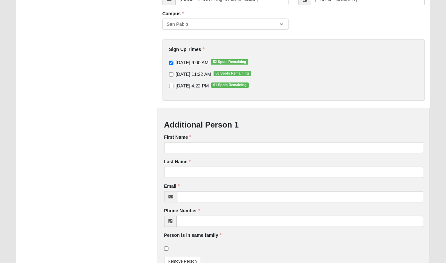  What do you see at coordinates (173, 14) in the screenshot?
I see `label: Campus` at bounding box center [173, 14].